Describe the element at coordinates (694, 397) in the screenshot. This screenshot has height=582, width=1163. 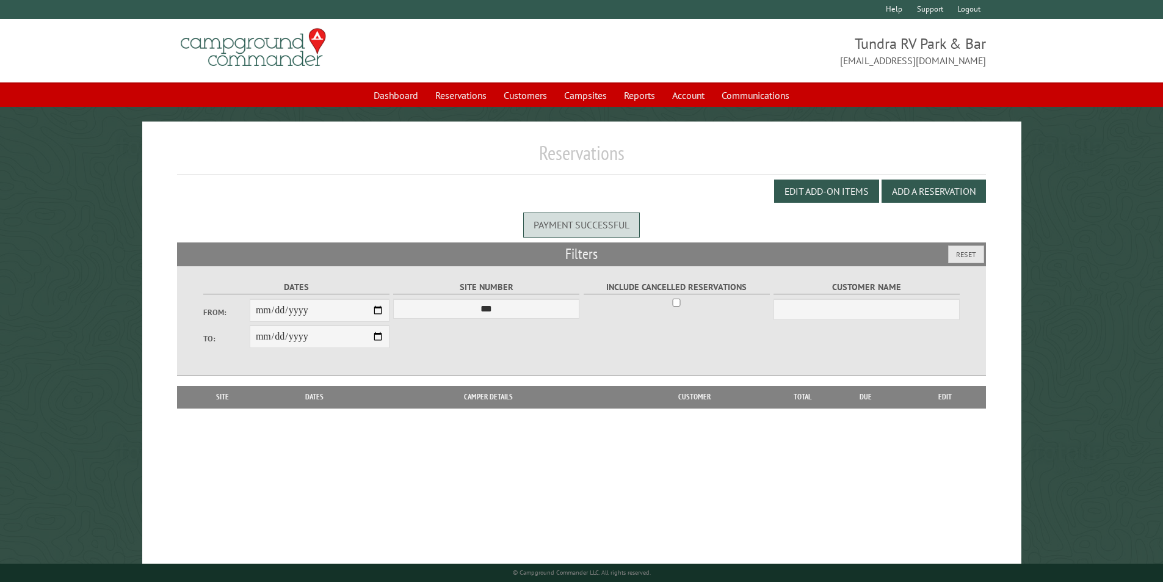
I see `th: Customer` at that location.